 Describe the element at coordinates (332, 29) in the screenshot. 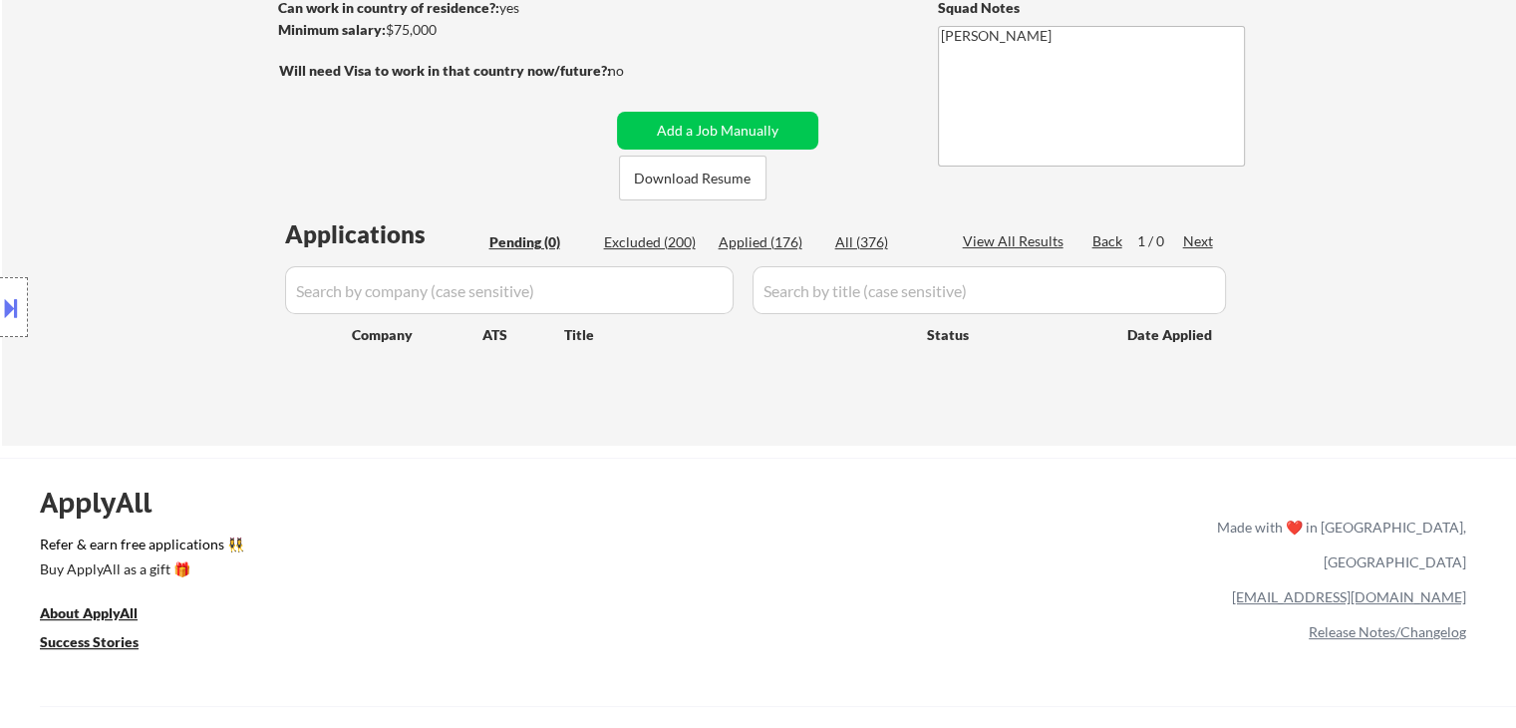

I see `strong: Minimum salary:` at that location.